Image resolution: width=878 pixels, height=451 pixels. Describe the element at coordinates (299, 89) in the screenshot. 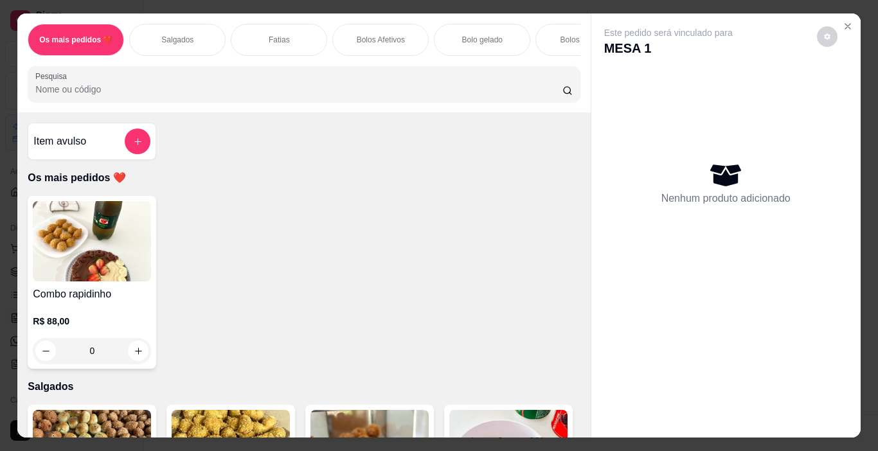

I see `input: Pesquisa` at that location.